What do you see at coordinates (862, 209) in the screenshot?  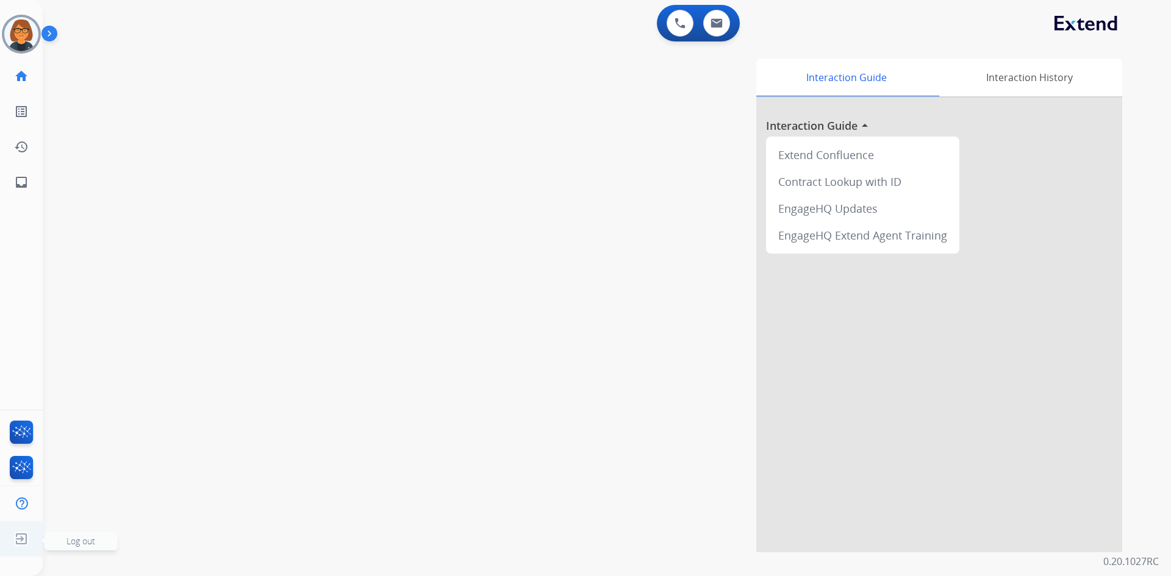 I see `div: EngageHQ Updates` at bounding box center [862, 209].